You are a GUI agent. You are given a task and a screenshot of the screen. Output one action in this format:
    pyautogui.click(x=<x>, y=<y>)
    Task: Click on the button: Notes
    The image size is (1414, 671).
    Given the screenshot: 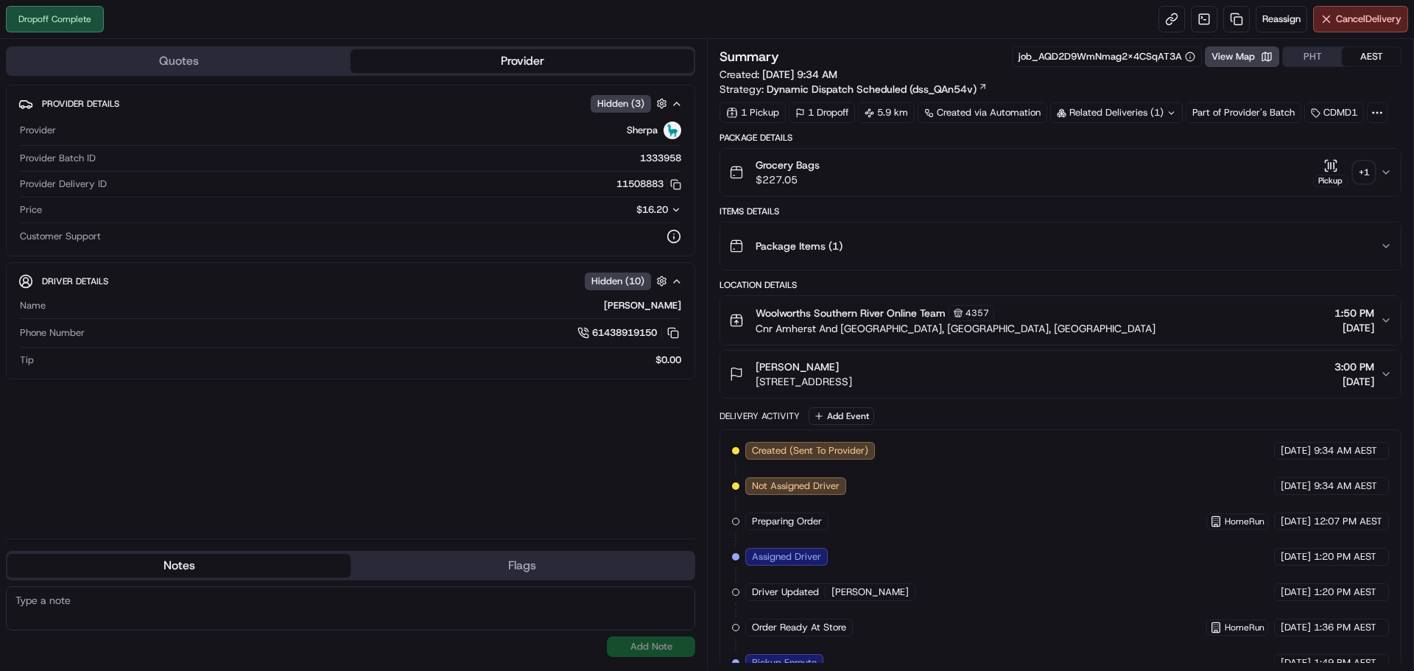 What is the action you would take?
    pyautogui.click(x=179, y=566)
    